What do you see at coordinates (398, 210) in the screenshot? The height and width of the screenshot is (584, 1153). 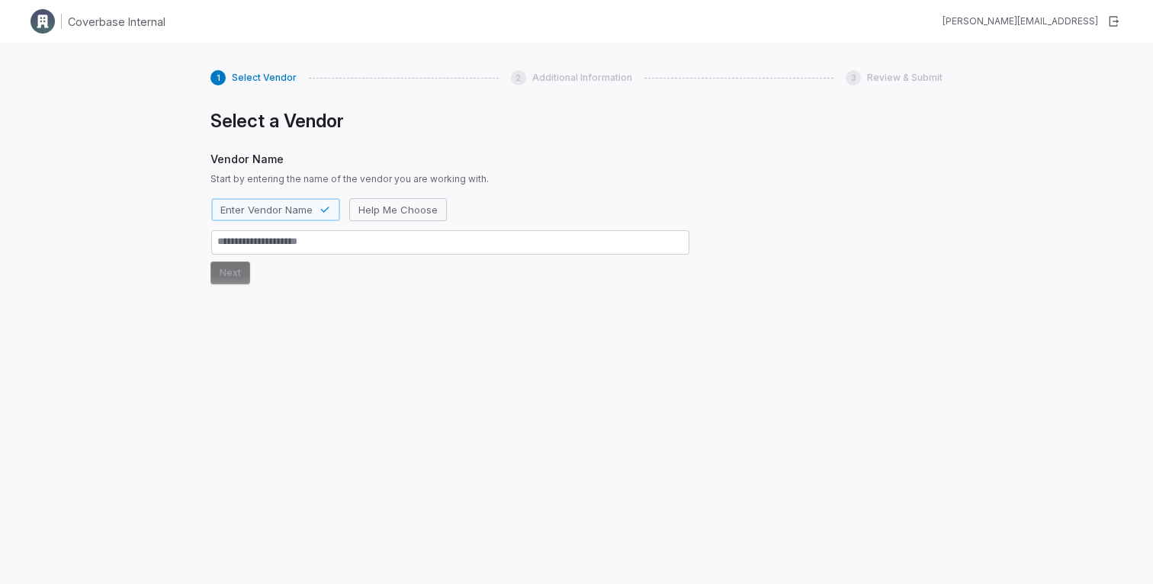 I see `button: Help Me Choose` at bounding box center [398, 210].